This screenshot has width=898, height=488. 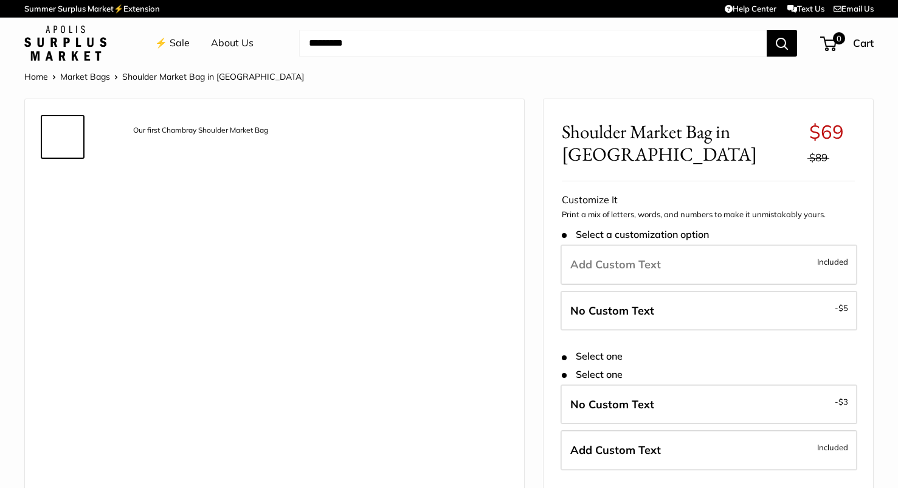 I want to click on nav: Breadcrumb, so click(x=164, y=77).